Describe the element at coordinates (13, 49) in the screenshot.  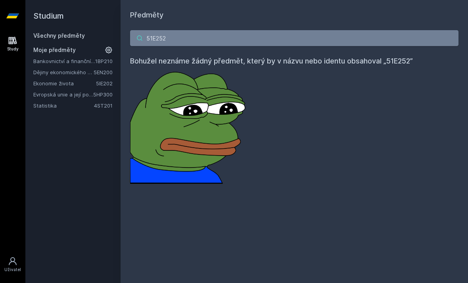
I see `div: Study` at that location.